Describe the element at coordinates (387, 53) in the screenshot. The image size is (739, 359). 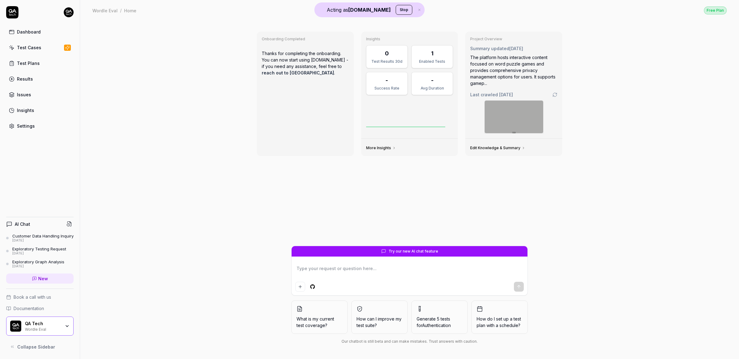
I see `div: 0` at that location.